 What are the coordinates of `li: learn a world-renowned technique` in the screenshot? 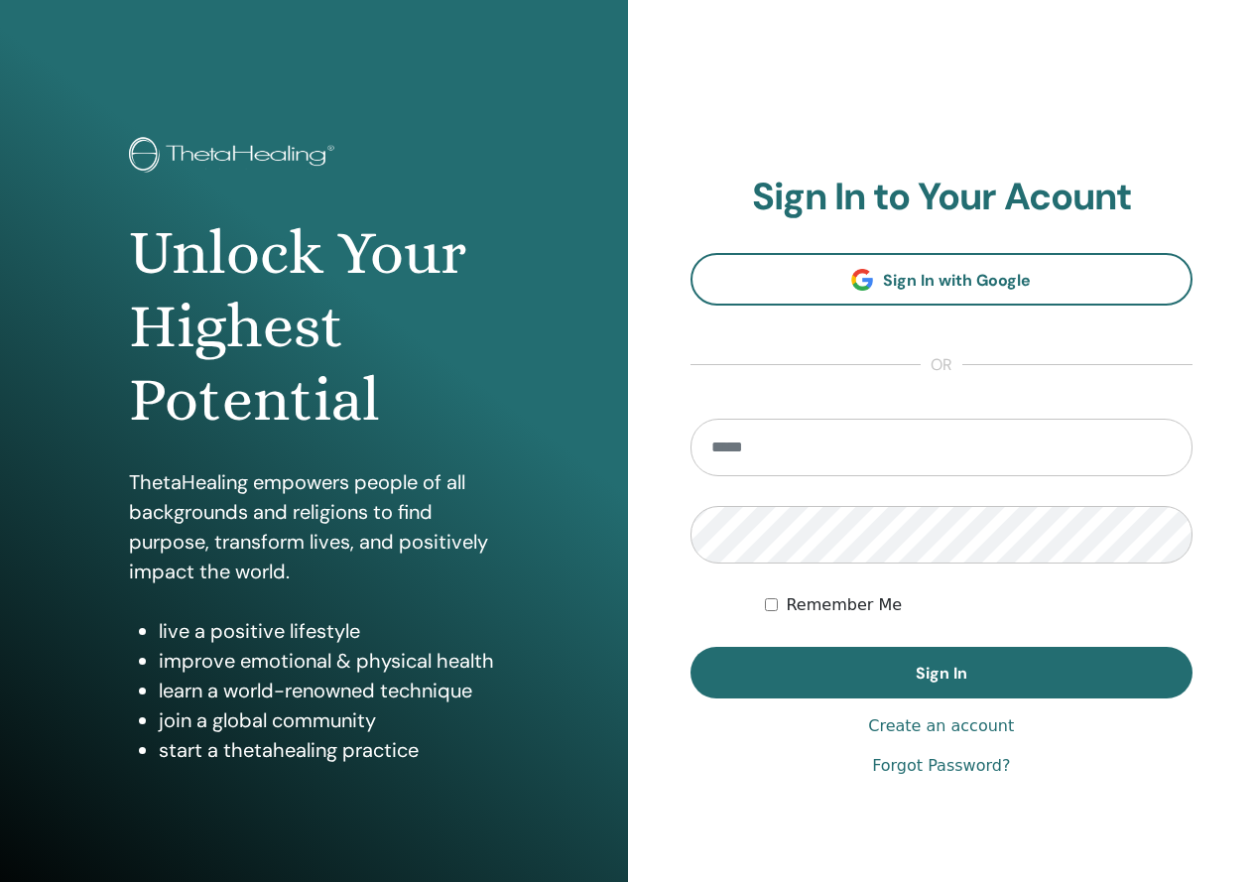 It's located at (328, 690).